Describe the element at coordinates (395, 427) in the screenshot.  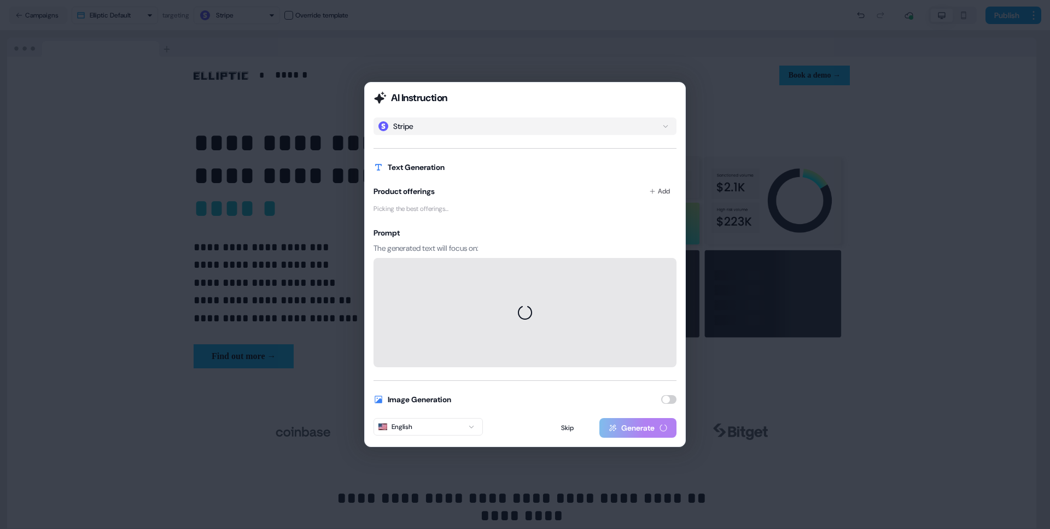
I see `div: English` at that location.